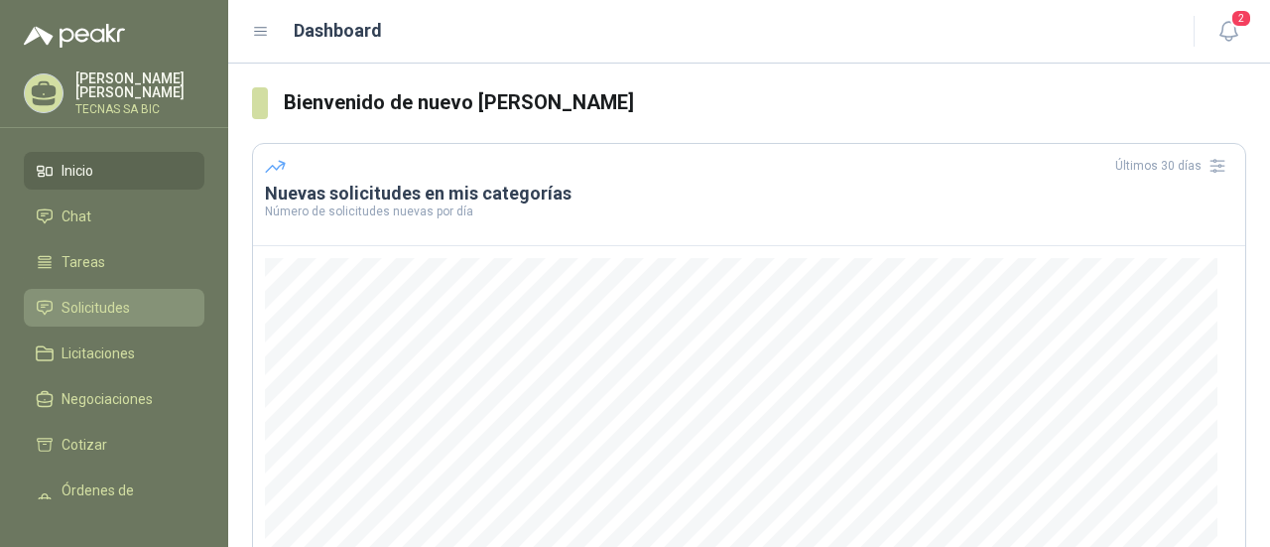 Image resolution: width=1270 pixels, height=547 pixels. What do you see at coordinates (114, 501) in the screenshot?
I see `a: Órdenes de Compra` at bounding box center [114, 501].